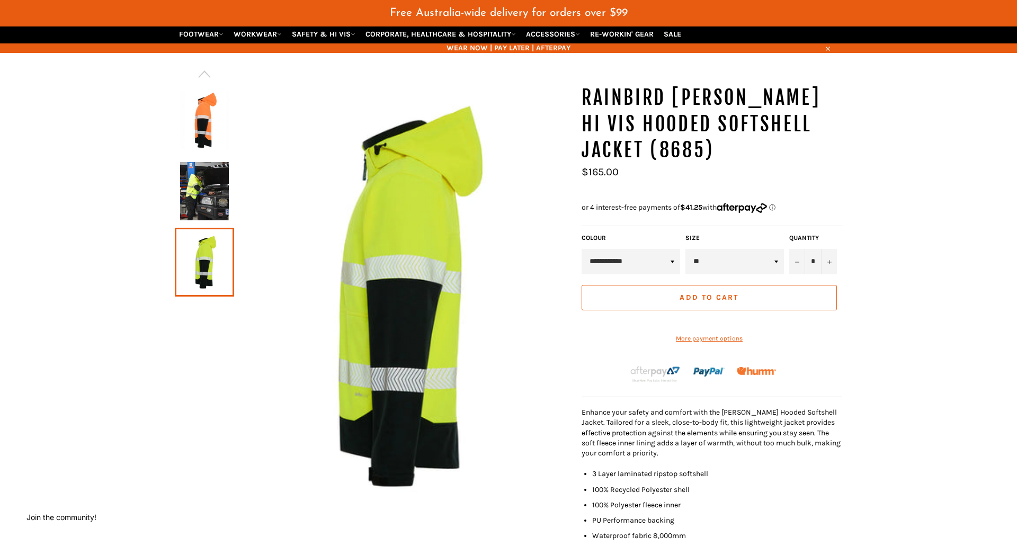 This screenshot has height=546, width=1017. I want to click on li: 3 Layer laminated ripstop softshell, so click(717, 473).